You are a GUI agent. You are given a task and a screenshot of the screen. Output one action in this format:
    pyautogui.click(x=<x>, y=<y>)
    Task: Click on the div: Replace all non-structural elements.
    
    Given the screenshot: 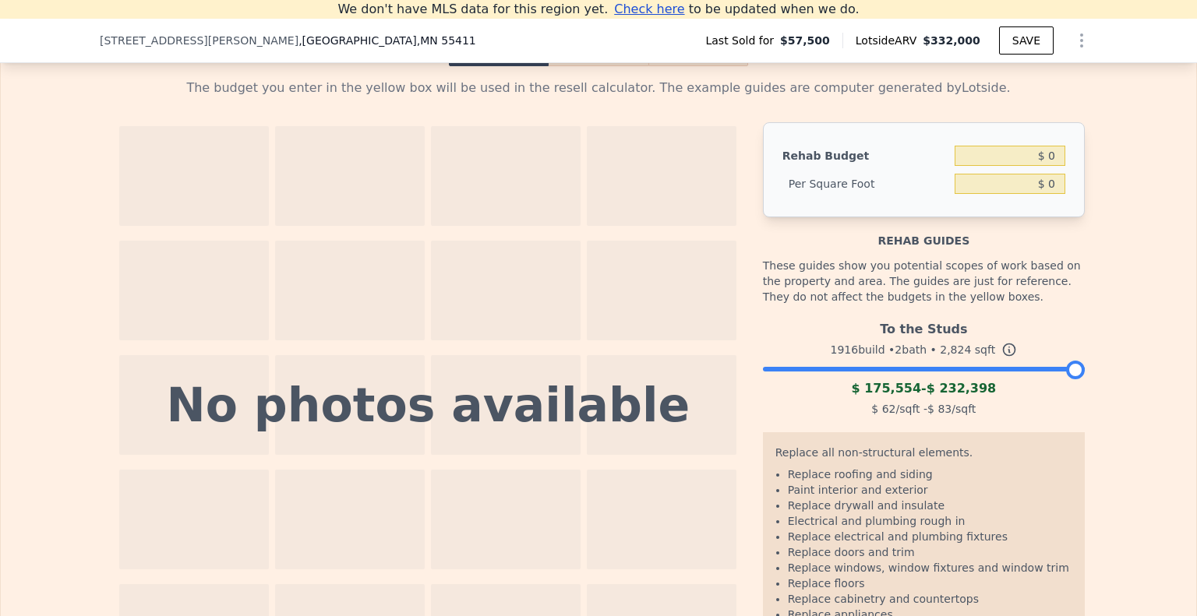 What is the action you would take?
    pyautogui.click(x=923, y=456)
    